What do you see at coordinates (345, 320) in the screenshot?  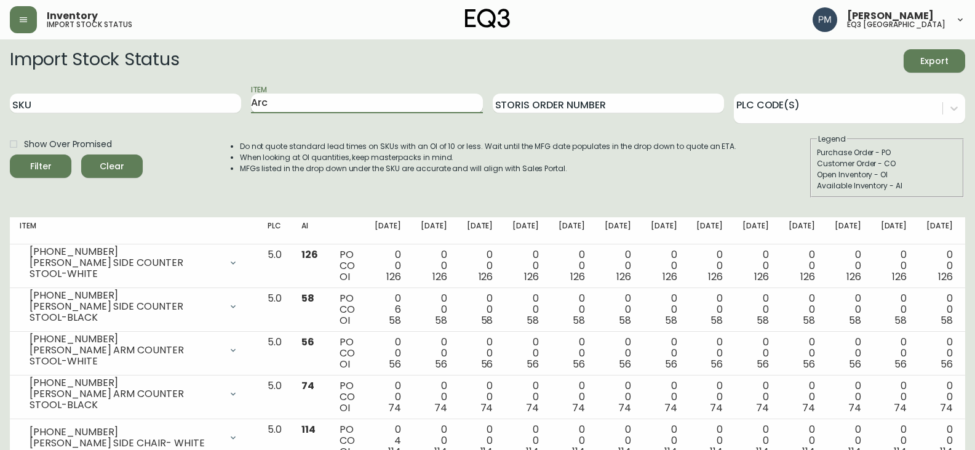 I see `span: OI` at bounding box center [345, 320].